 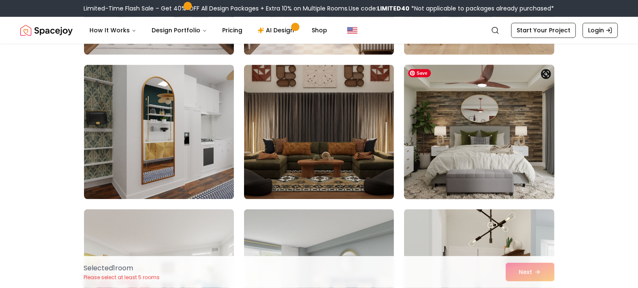 What do you see at coordinates (319, 30) in the screenshot?
I see `a: Shop` at bounding box center [319, 30].